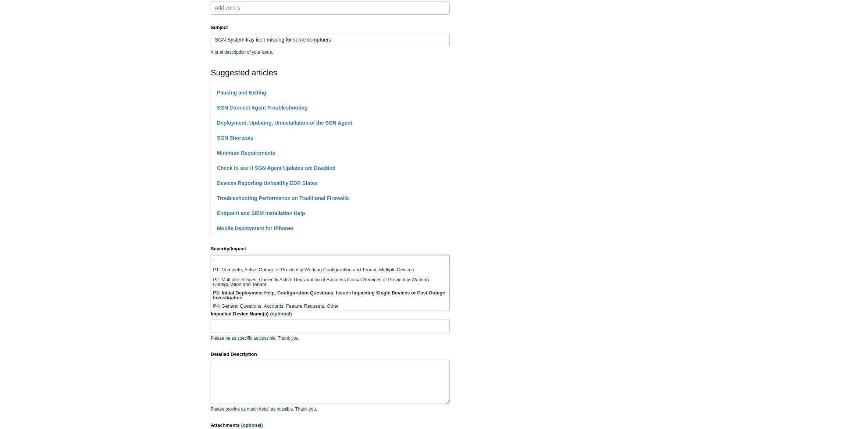  I want to click on label: Attachments, so click(330, 425).